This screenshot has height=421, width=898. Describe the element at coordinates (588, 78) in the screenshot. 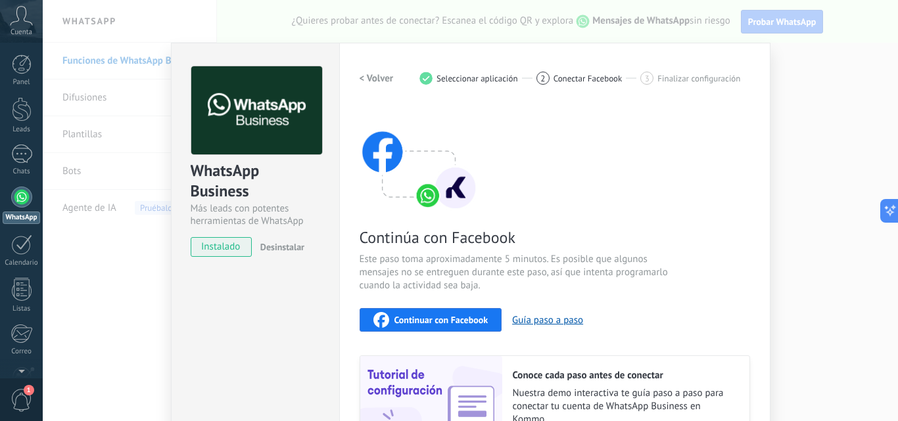

I see `span: Conectar Facebook` at that location.